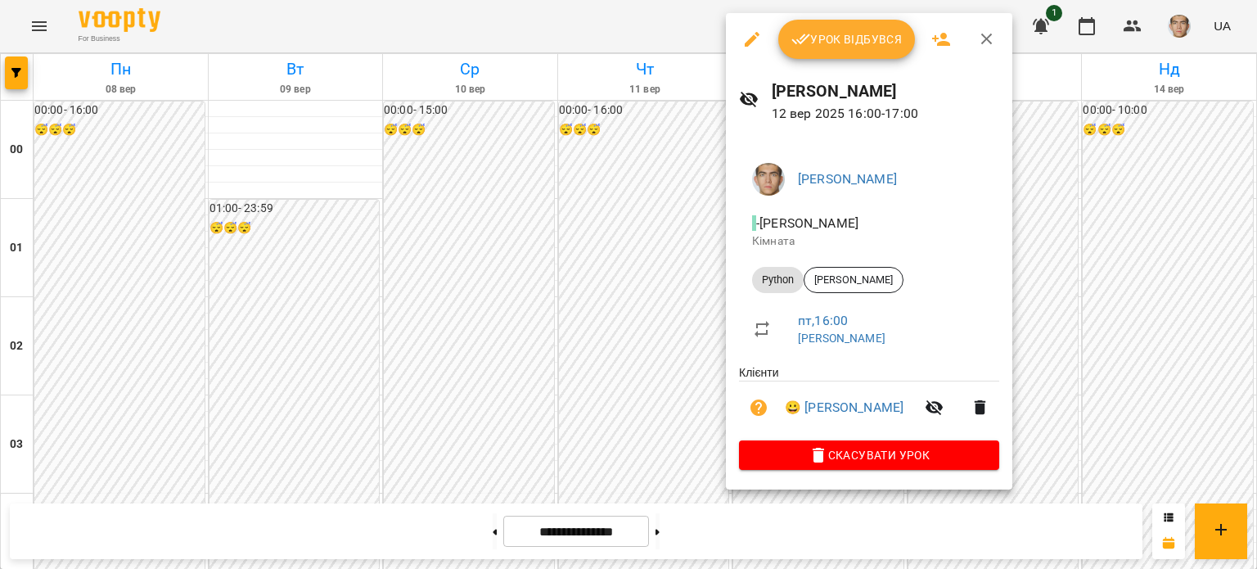 The height and width of the screenshot is (569, 1257). I want to click on p: 12 вер 2025 16:00 - 17:00, so click(886, 114).